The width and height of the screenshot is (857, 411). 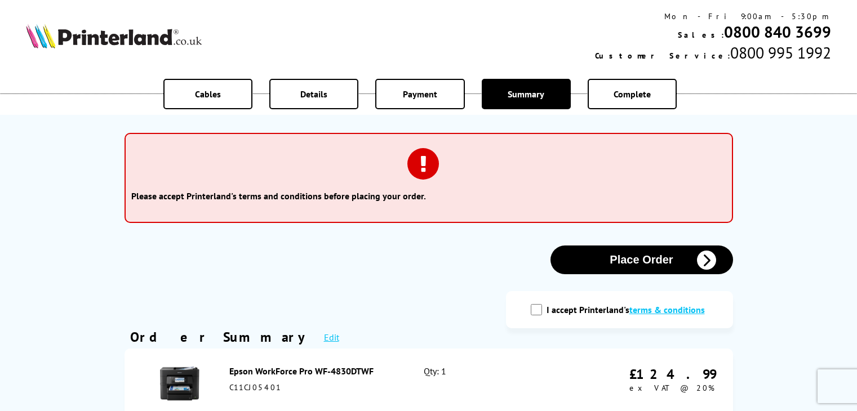 I want to click on span: Summary, so click(x=526, y=94).